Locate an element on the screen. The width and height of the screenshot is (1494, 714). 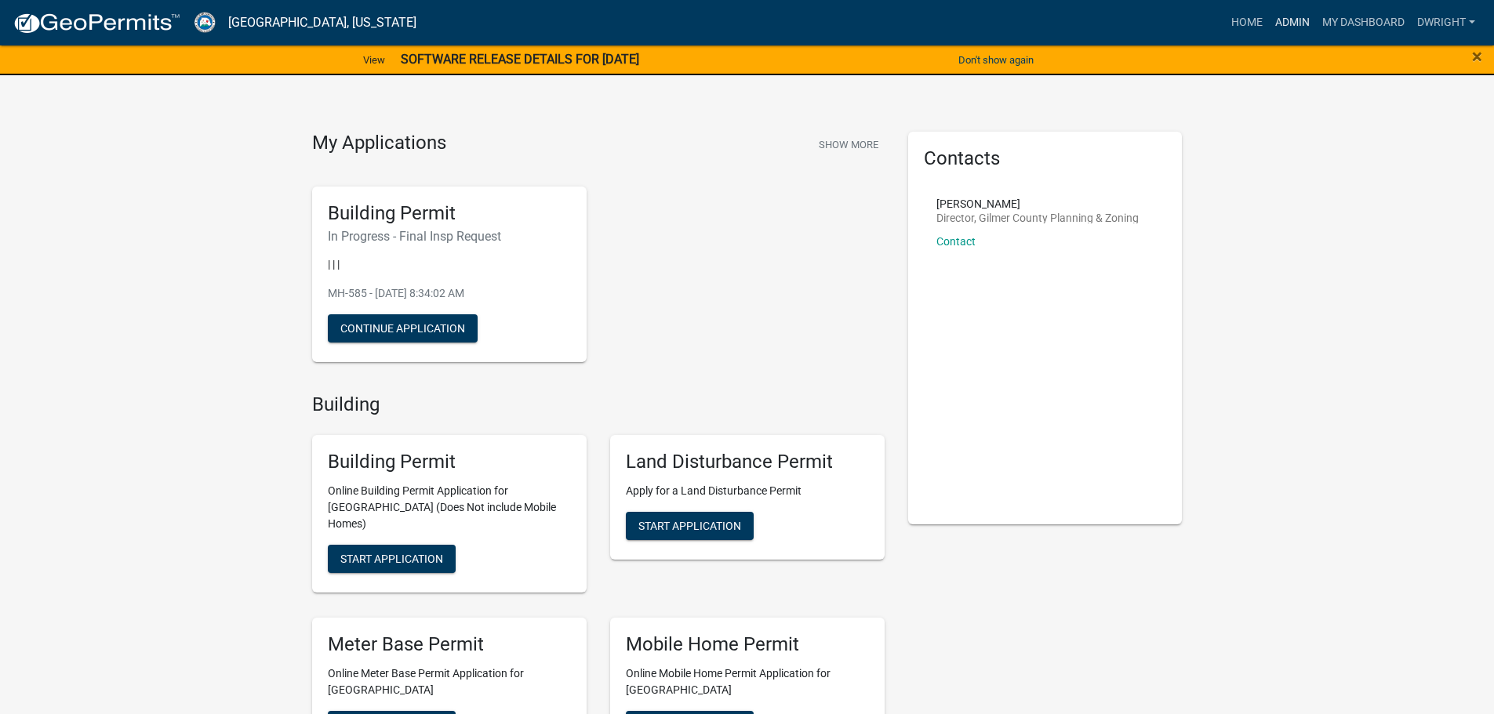
h4: Building is located at coordinates (598, 405).